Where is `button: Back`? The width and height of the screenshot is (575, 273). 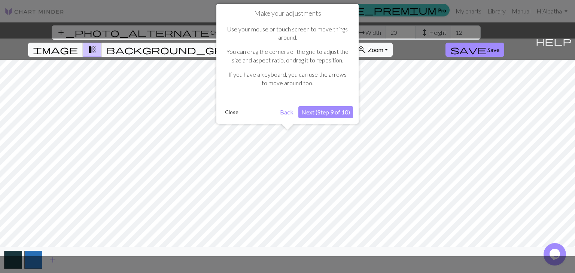 button: Back is located at coordinates (287, 112).